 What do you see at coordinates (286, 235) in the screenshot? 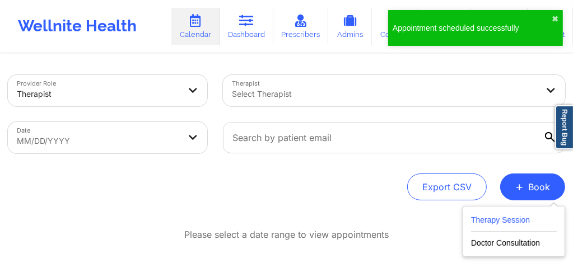
I see `p: Please select a date range to view appointments` at bounding box center [286, 235].